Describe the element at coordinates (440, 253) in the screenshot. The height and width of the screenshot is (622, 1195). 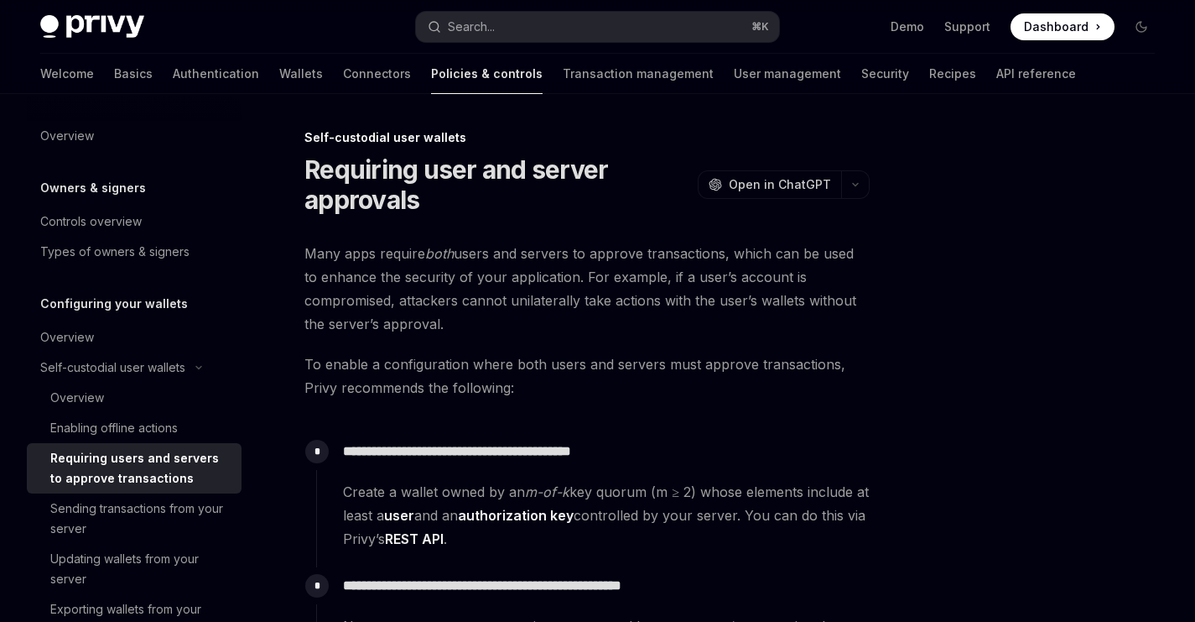
I see `em: both` at that location.